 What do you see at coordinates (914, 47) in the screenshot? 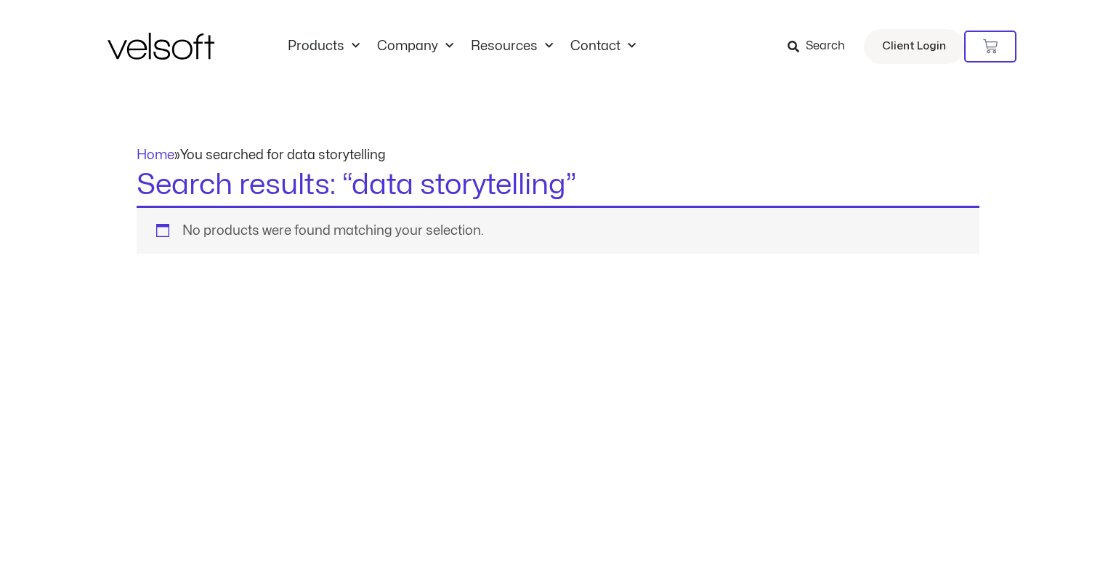
I see `a: Client Login` at bounding box center [914, 47].